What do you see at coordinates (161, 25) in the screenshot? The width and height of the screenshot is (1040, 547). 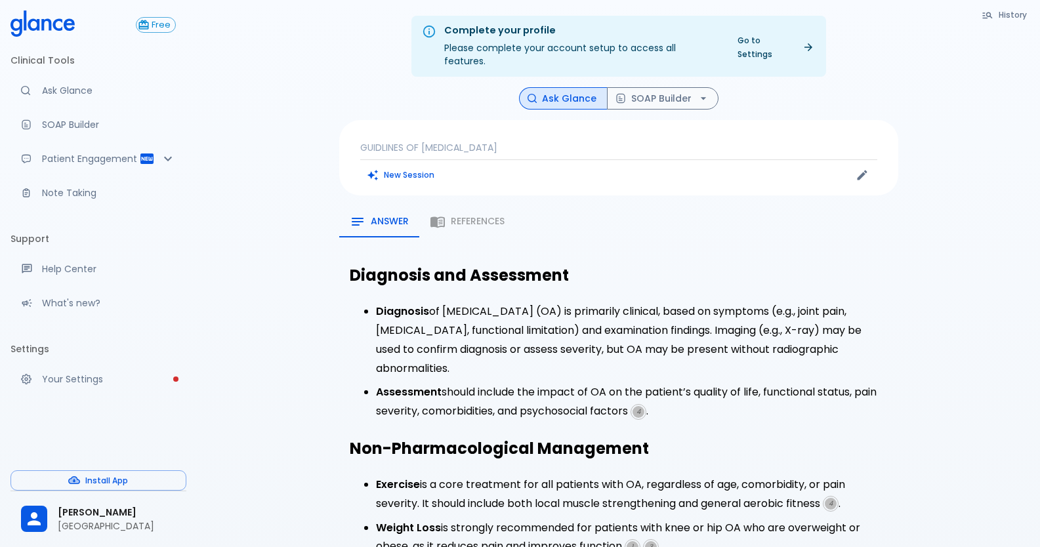 I see `span: Free` at bounding box center [161, 25].